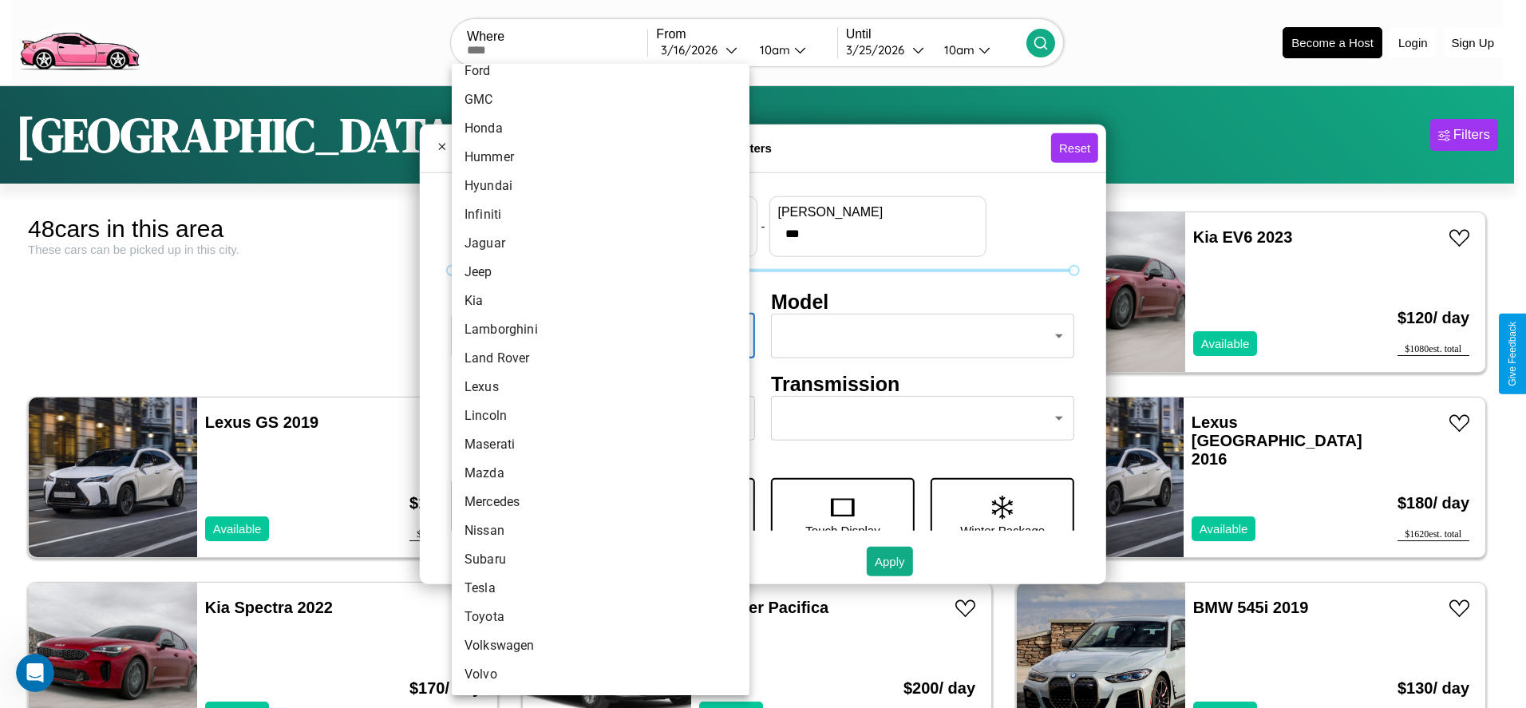 The width and height of the screenshot is (1526, 708). What do you see at coordinates (600, 186) in the screenshot?
I see `li: Hyundai` at bounding box center [600, 186].